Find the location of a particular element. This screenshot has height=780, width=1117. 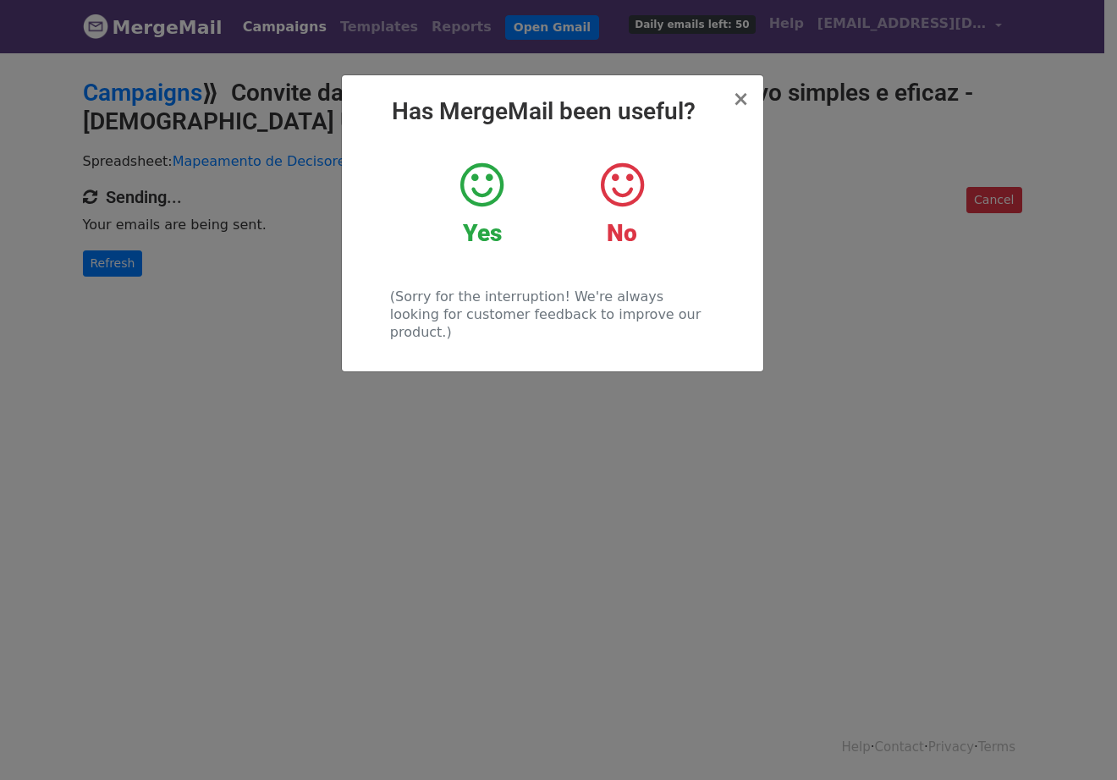

p: (Sorry for the interruption! We're always looking for customer feedback to improve our product.) is located at coordinates (552, 314).